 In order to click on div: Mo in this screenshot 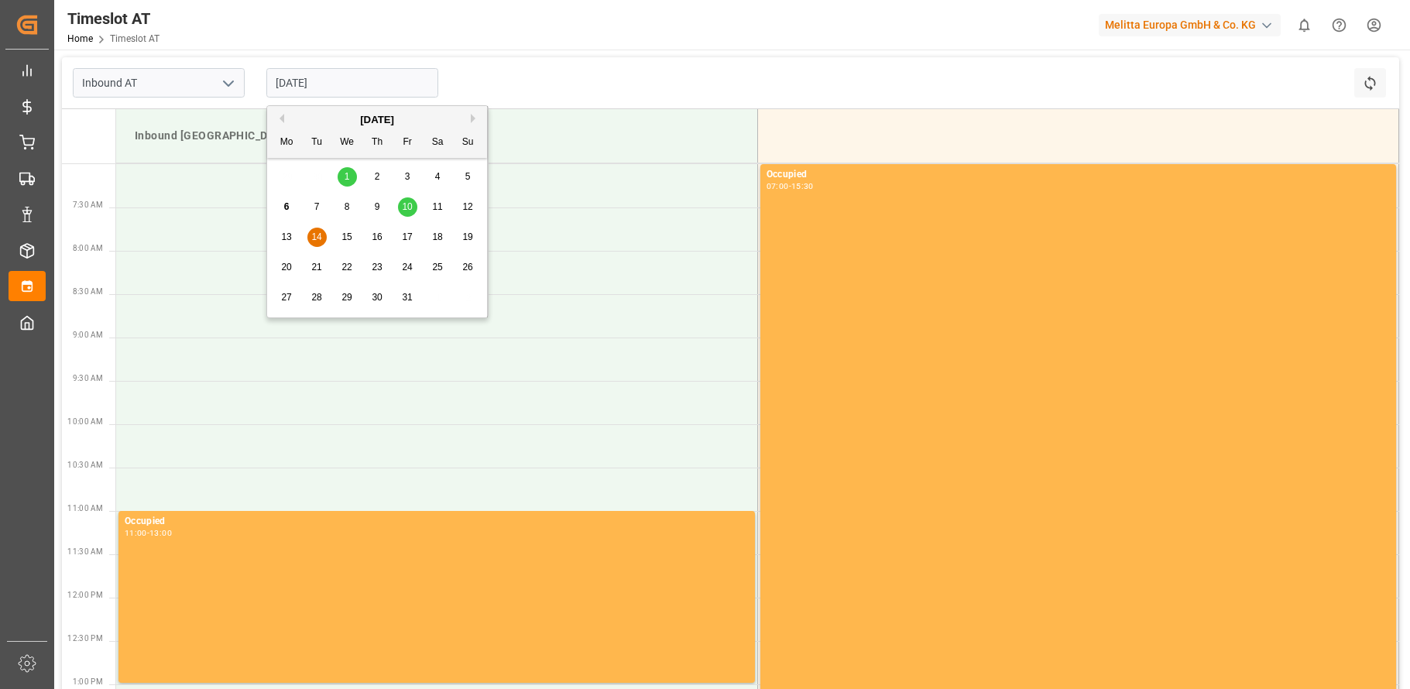, I will do `click(286, 142)`.